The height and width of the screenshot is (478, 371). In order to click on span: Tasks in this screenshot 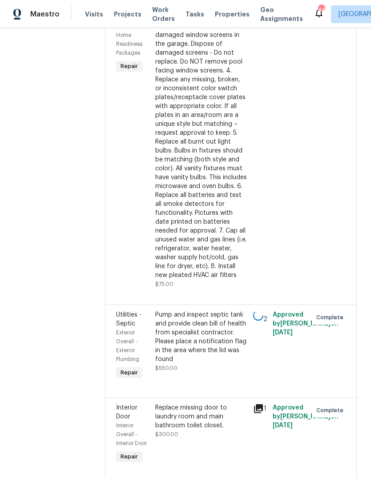, I will do `click(195, 14)`.